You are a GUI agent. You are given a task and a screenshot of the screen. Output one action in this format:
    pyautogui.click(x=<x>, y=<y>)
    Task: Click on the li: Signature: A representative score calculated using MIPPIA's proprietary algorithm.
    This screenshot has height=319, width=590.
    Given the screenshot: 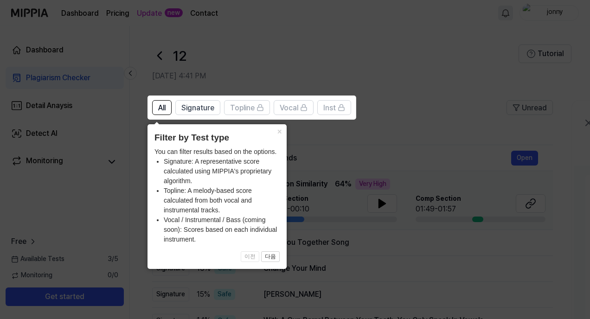 What is the action you would take?
    pyautogui.click(x=222, y=171)
    